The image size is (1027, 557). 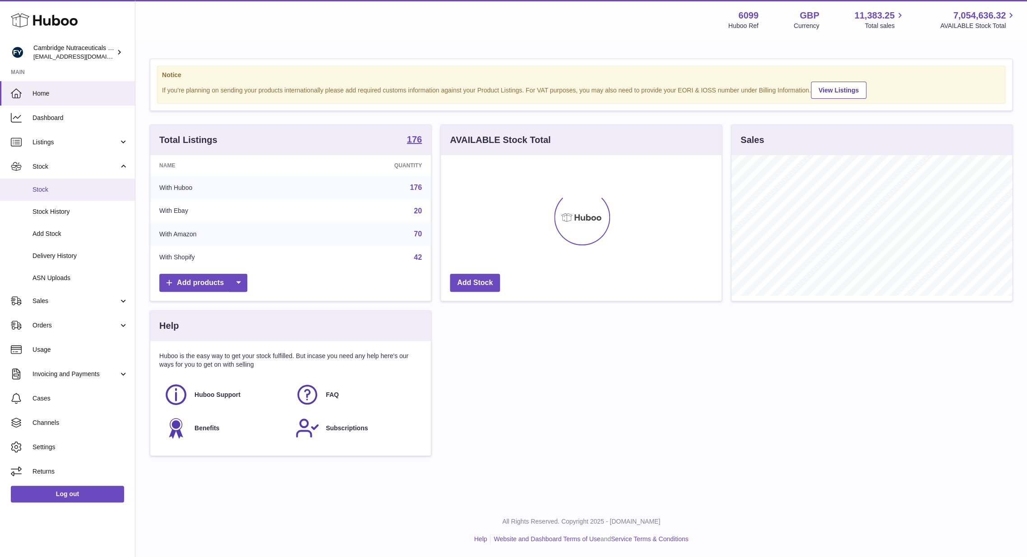 What do you see at coordinates (227, 166) in the screenshot?
I see `th: Name` at bounding box center [227, 166].